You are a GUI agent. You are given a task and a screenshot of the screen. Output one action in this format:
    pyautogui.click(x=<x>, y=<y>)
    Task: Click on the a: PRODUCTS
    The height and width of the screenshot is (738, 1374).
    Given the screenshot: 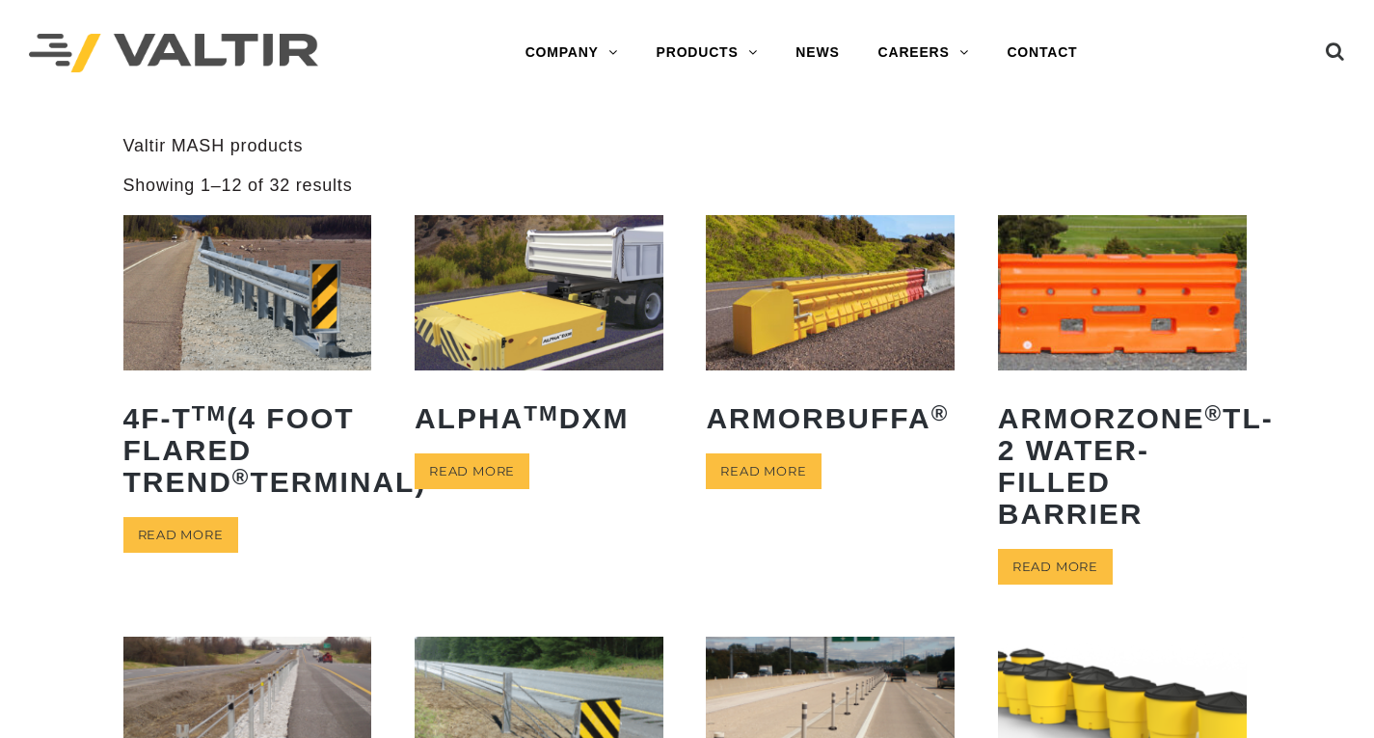 What is the action you would take?
    pyautogui.click(x=707, y=53)
    